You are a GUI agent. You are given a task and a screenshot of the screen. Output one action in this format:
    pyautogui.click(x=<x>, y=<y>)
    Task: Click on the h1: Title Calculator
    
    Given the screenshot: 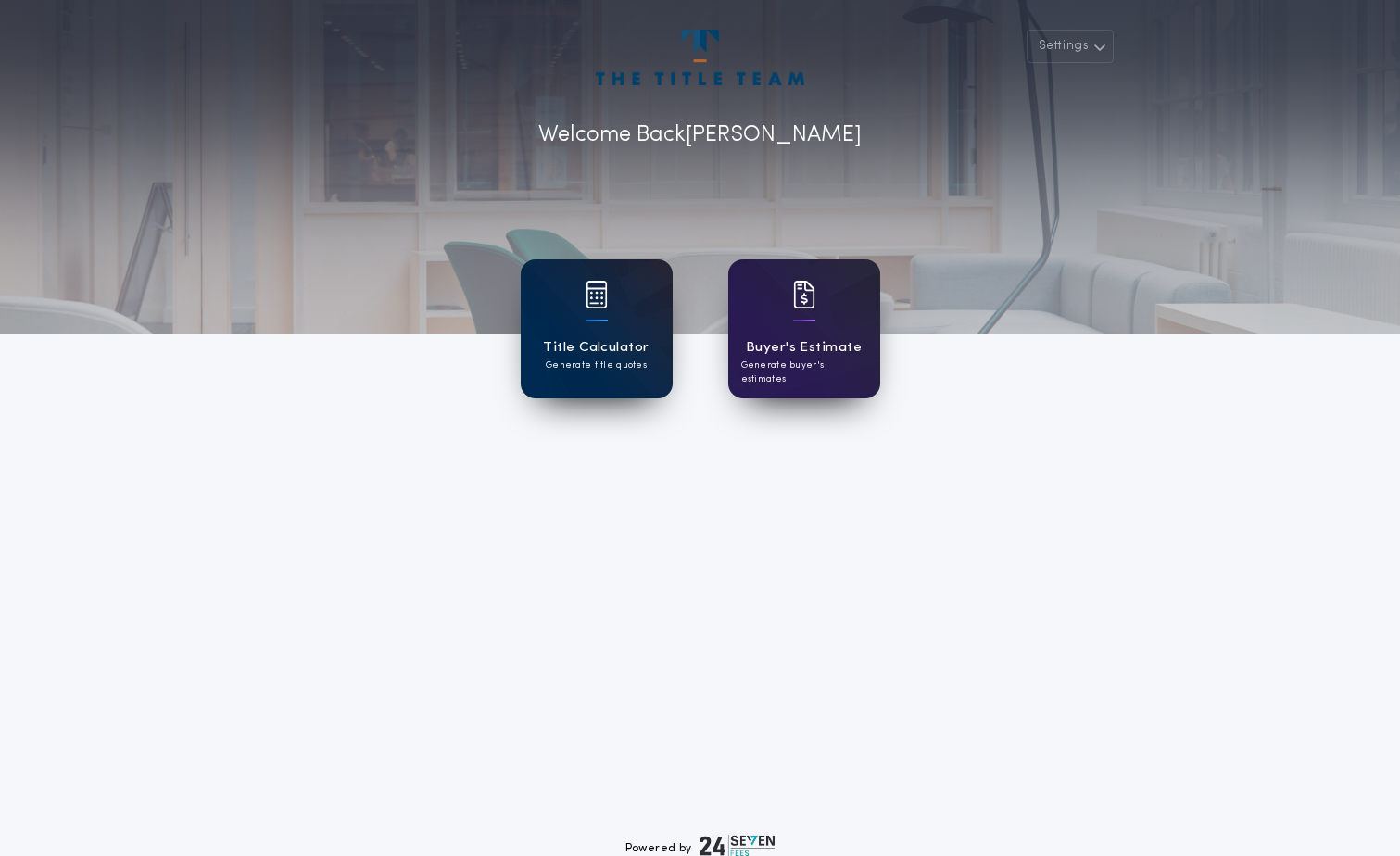 What is the action you would take?
    pyautogui.click(x=595, y=347)
    